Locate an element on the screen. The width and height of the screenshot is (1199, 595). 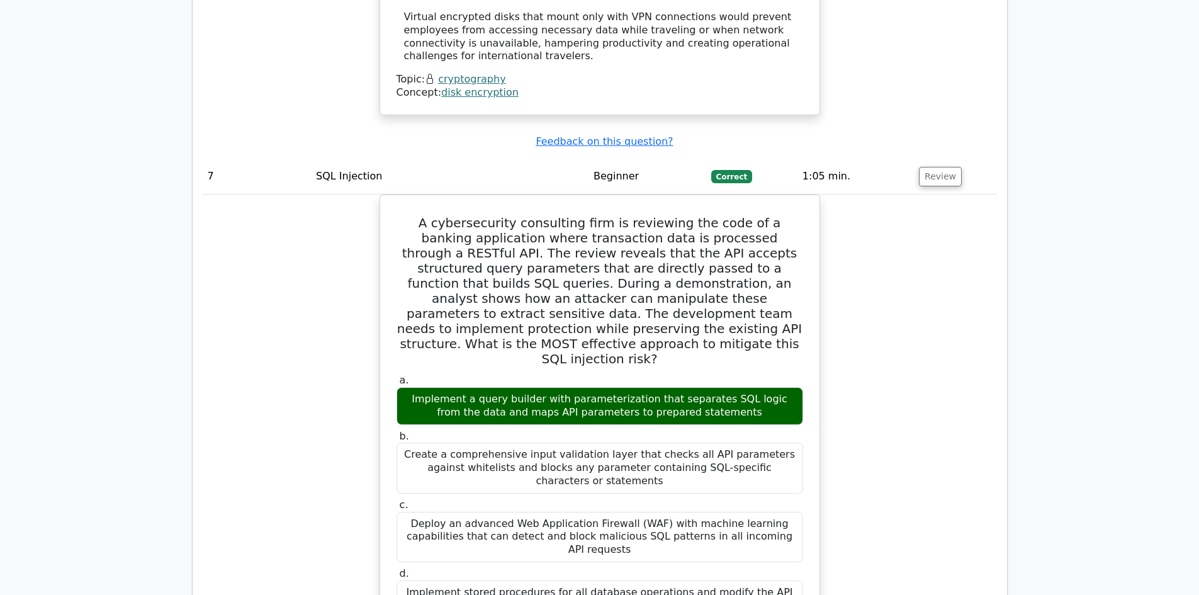
div: Implement a query builder with parameterization that separates SQL logic from the data and maps A... is located at coordinates (600, 406).